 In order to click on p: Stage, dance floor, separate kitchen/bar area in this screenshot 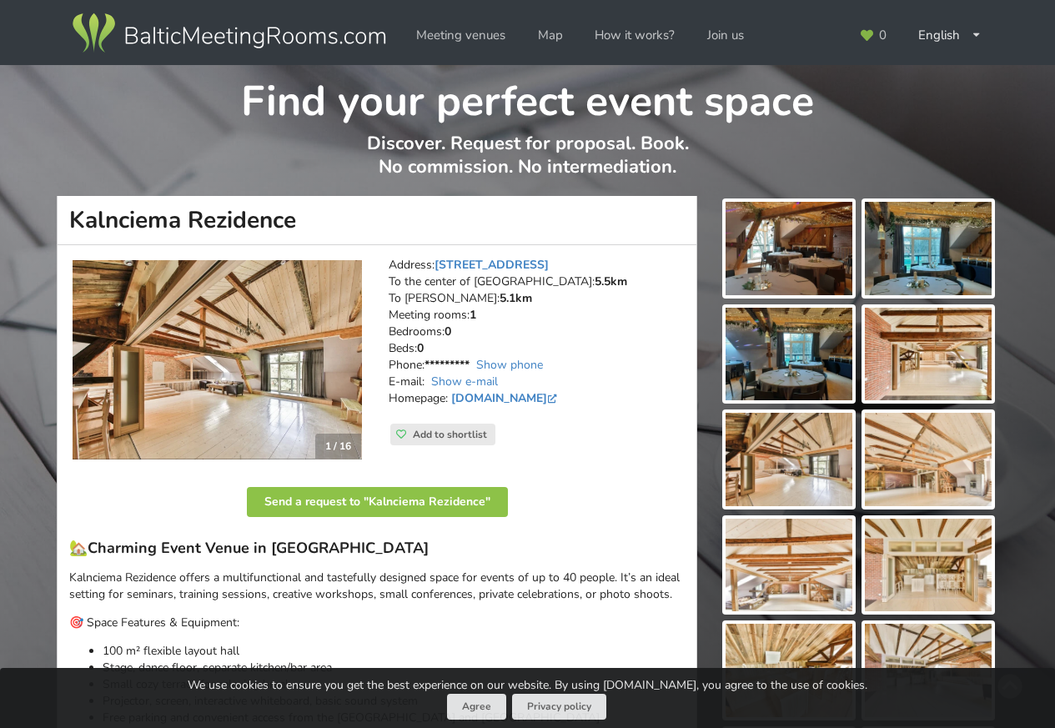, I will do `click(394, 668)`.